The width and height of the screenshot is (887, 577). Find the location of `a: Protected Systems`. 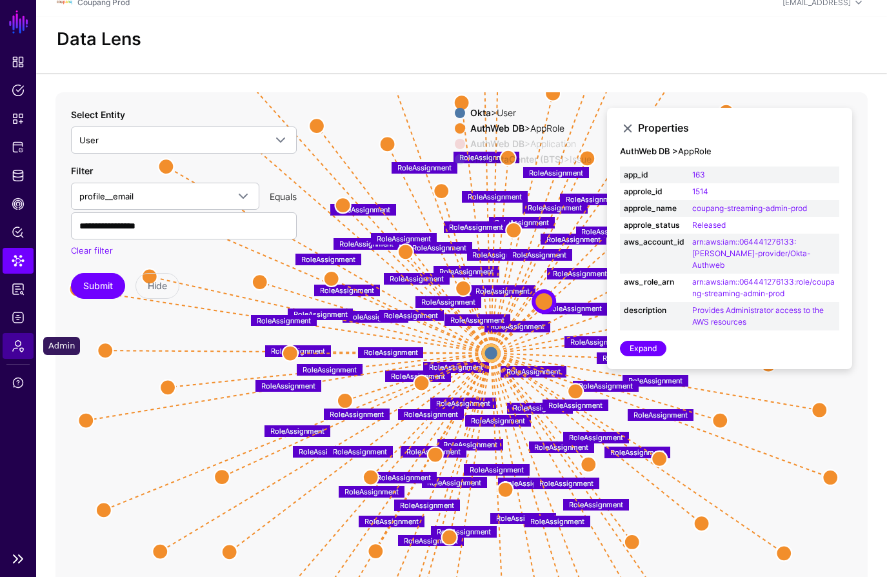

a: Protected Systems is located at coordinates (18, 147).